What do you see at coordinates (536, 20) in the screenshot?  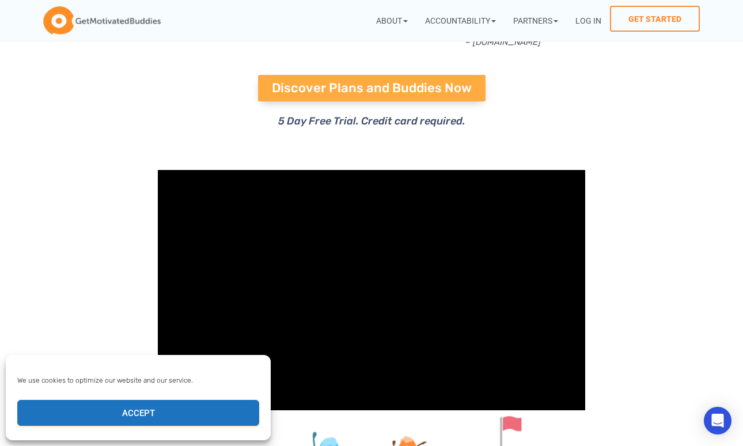 I see `a: Partners` at bounding box center [536, 20].